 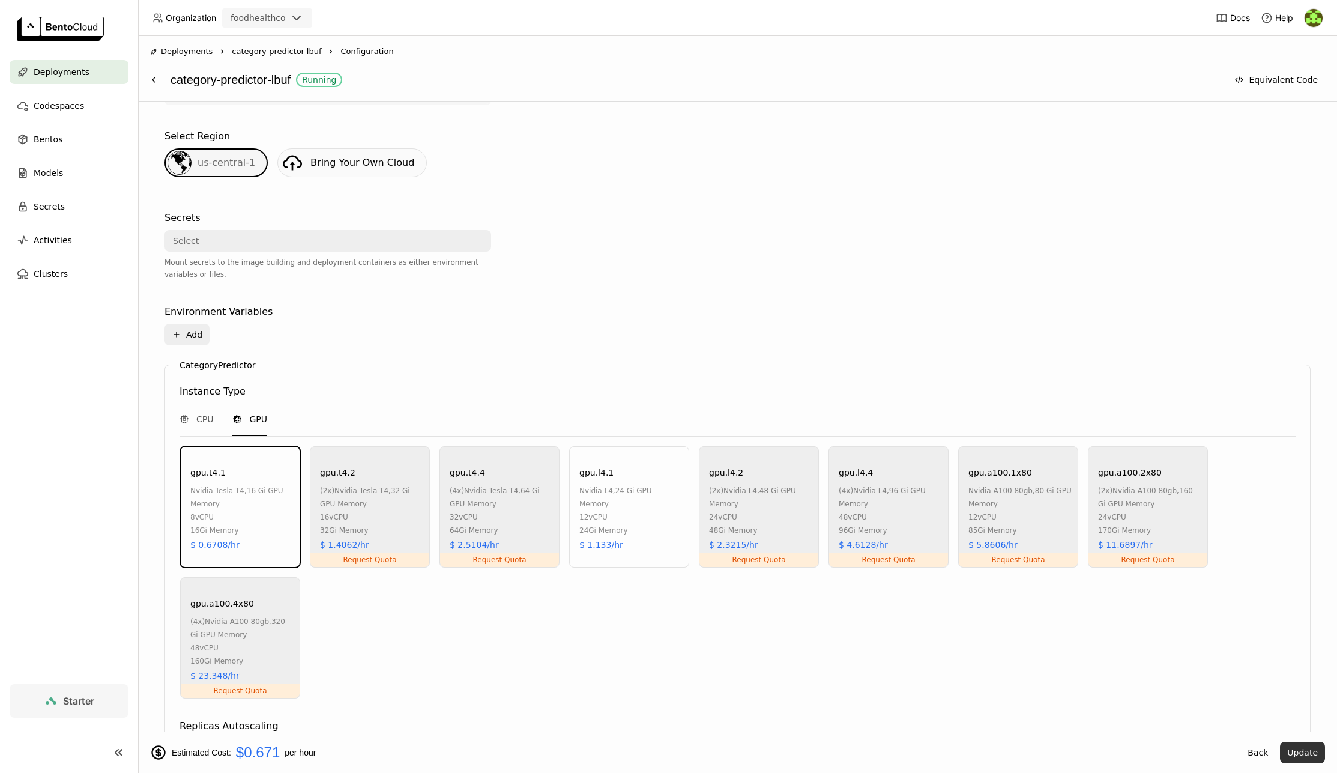 What do you see at coordinates (993, 545) in the screenshot?
I see `div: $ 5.8606/hr` at bounding box center [993, 545].